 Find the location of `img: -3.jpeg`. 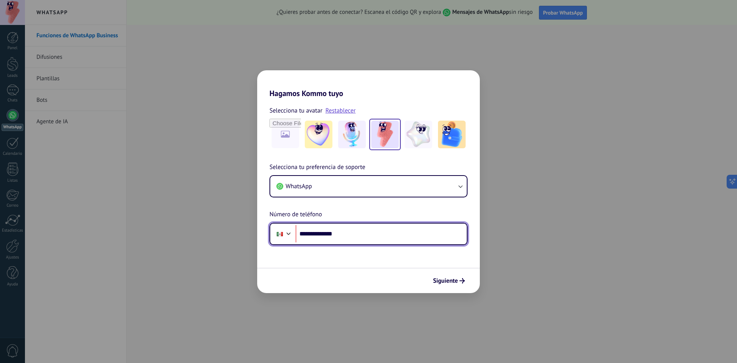

img: -3.jpeg is located at coordinates (385, 134).